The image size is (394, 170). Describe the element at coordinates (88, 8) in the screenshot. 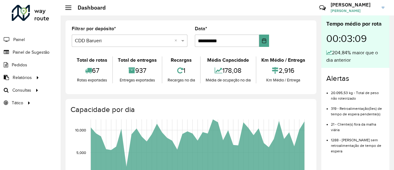

I see `h2: Dashboard` at that location.